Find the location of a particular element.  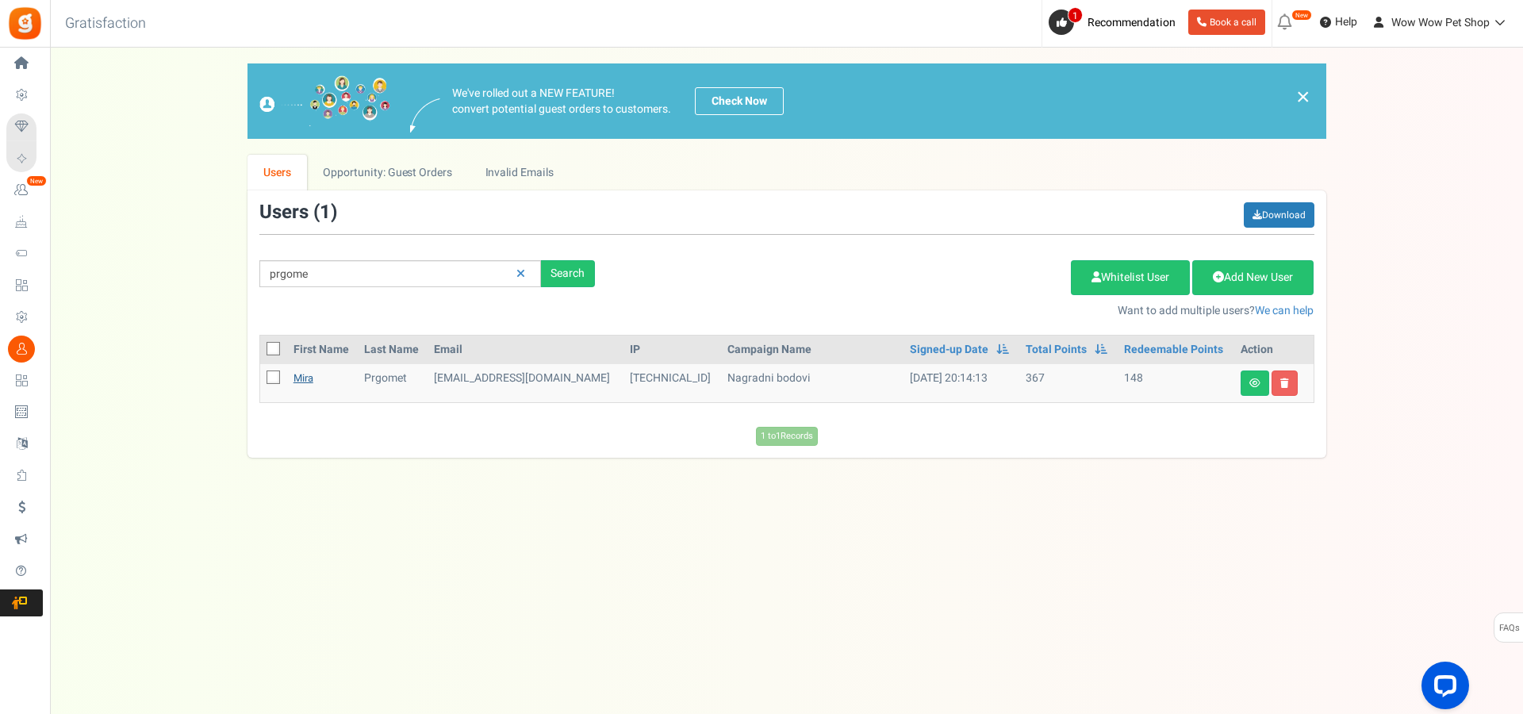

p: Want to add multiple users? is located at coordinates (966, 311).